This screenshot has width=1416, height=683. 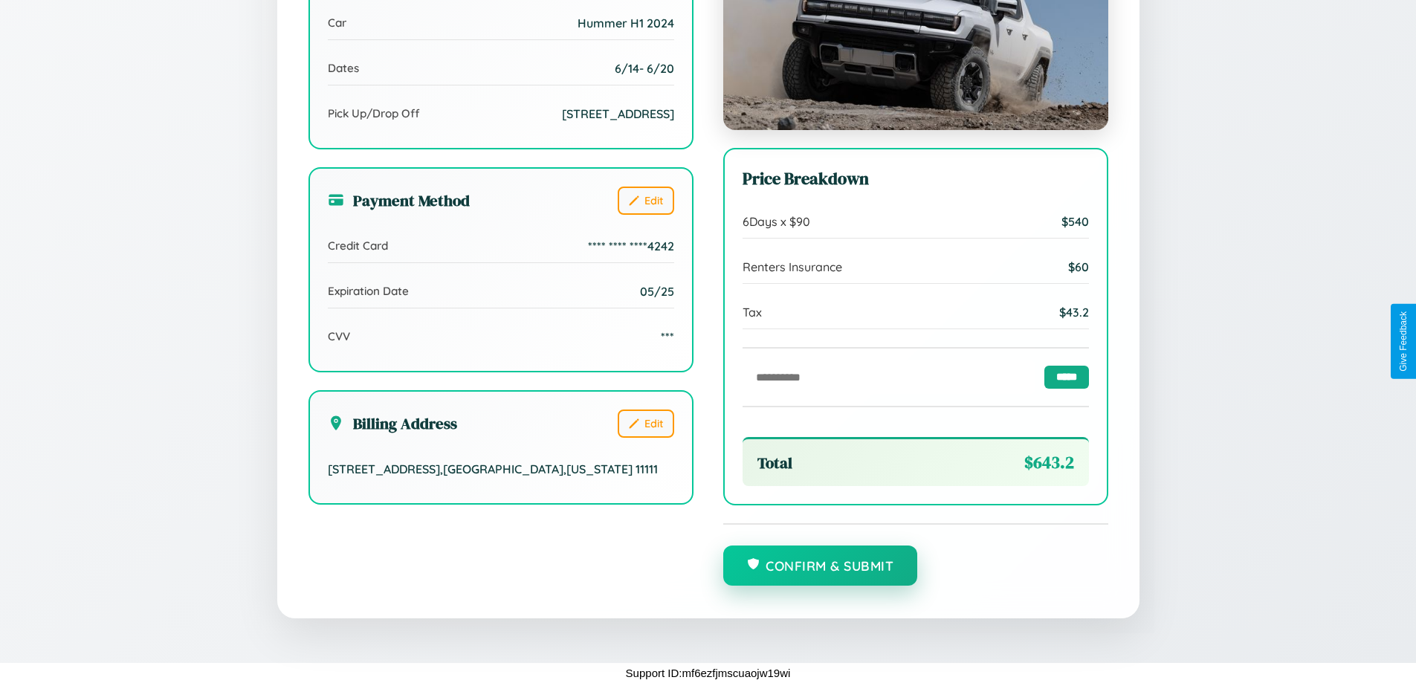 I want to click on div: Give Feedback, so click(x=1403, y=341).